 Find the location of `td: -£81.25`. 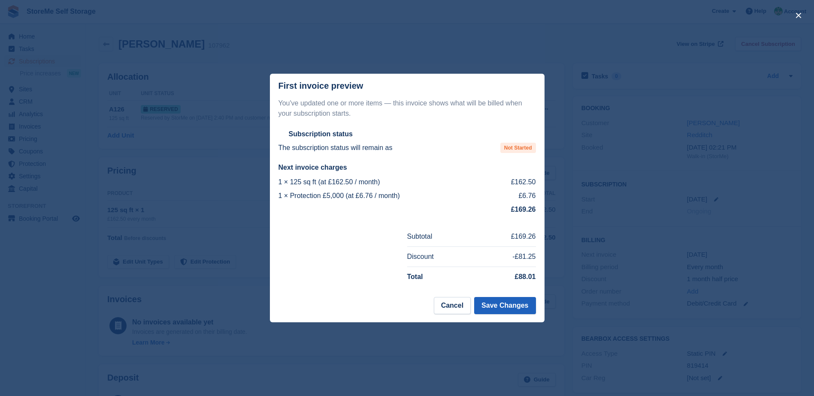

td: -£81.25 is located at coordinates (504, 257).